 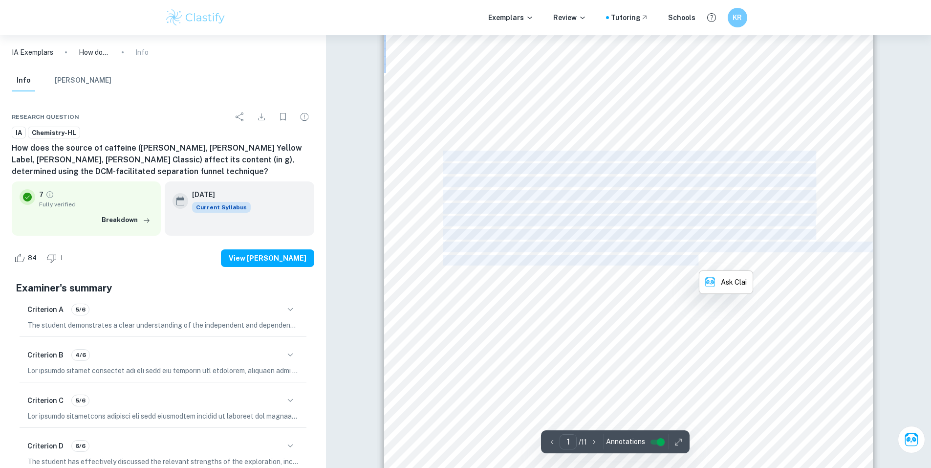 I want to click on span: Tea is a widely used beverage, typically made from infusion of hot or boiling water from leaves, so click(x=628, y=338).